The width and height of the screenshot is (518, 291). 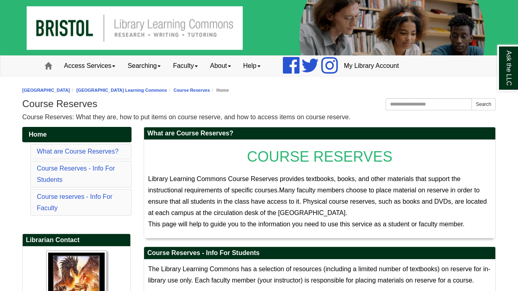 What do you see at coordinates (185, 66) in the screenshot?
I see `a: Faculty` at bounding box center [185, 66].